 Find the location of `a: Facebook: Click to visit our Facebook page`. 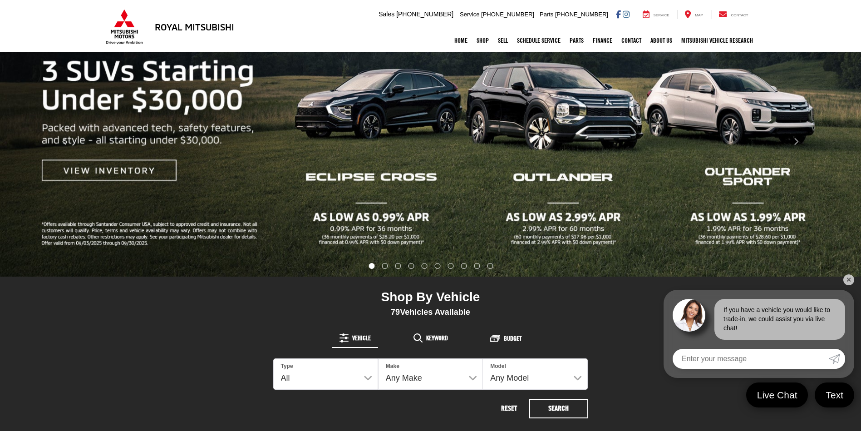

a: Facebook: Click to visit our Facebook page is located at coordinates (618, 14).